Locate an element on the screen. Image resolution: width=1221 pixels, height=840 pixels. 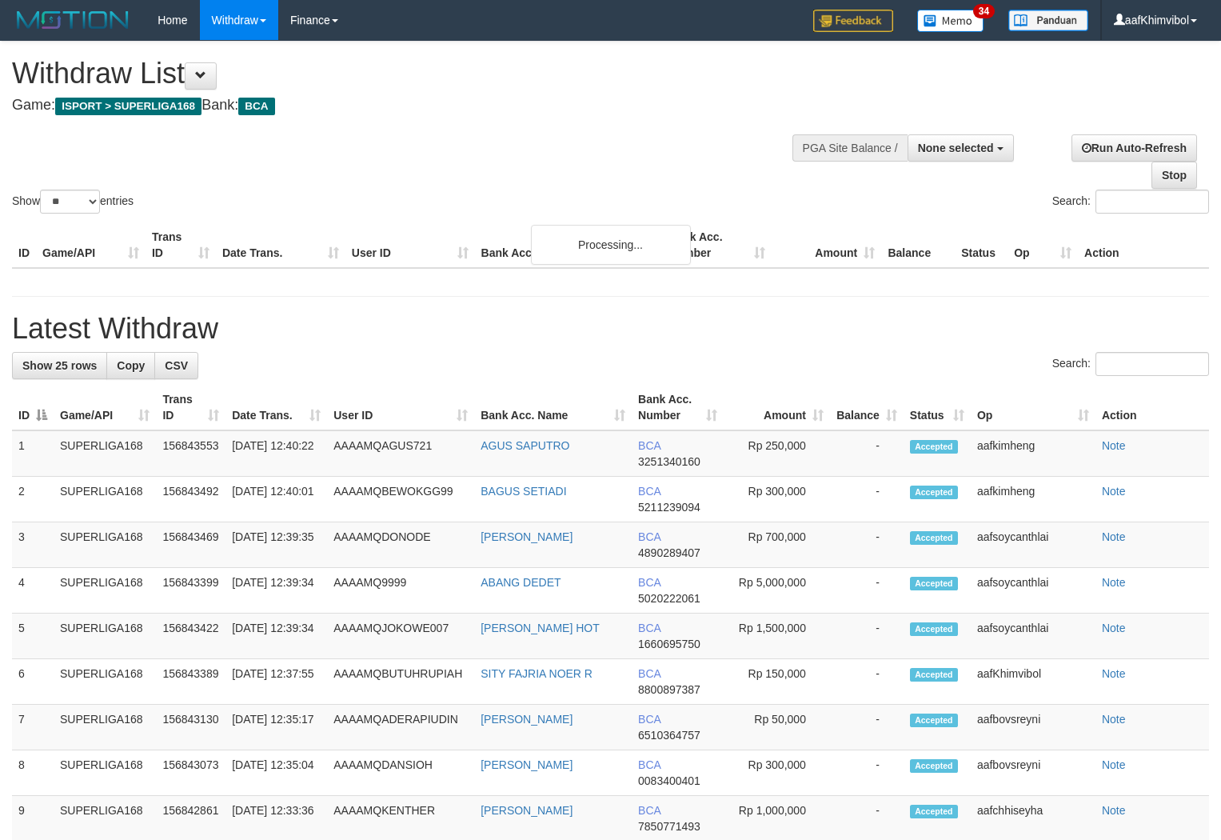
td: AAAAMQADERAPIUDIN is located at coordinates (401, 727).